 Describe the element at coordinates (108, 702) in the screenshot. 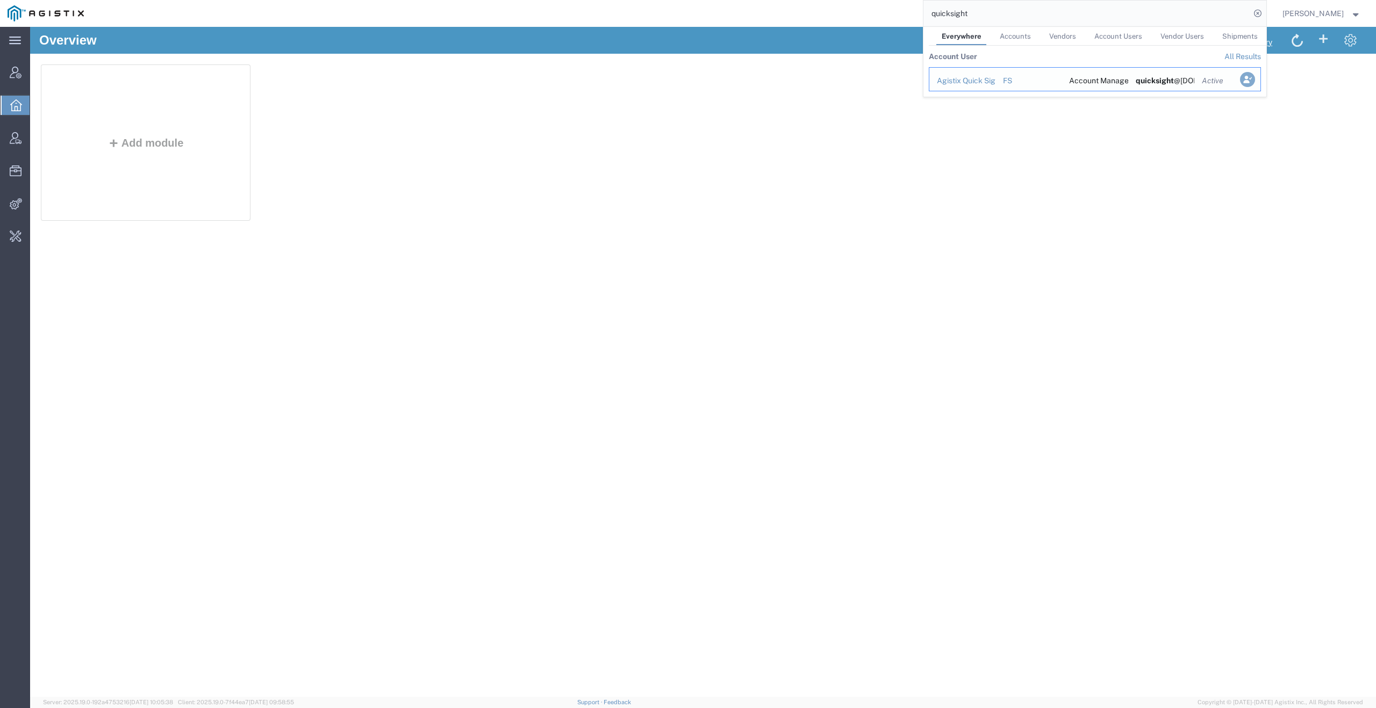

I see `span: Server: 2025.19.0-192a4753216` at that location.